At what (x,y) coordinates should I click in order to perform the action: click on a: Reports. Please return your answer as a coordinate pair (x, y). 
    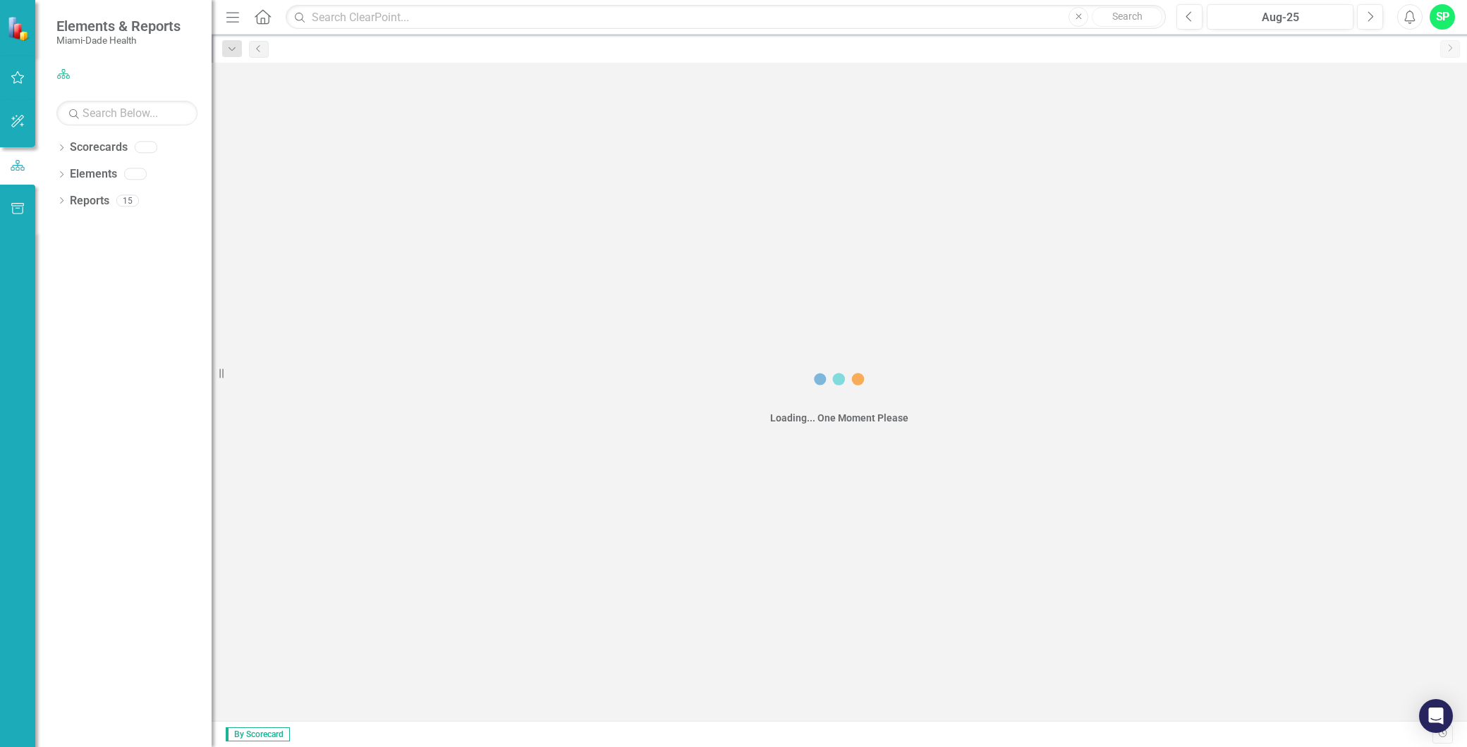
    Looking at the image, I should click on (90, 201).